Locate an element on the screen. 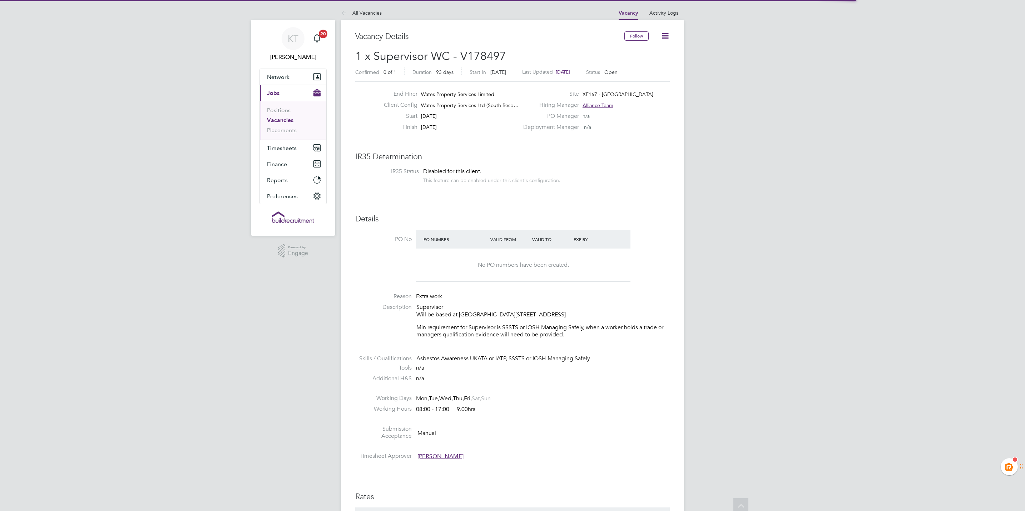 This screenshot has width=1025, height=511. a: Vacancies is located at coordinates (280, 120).